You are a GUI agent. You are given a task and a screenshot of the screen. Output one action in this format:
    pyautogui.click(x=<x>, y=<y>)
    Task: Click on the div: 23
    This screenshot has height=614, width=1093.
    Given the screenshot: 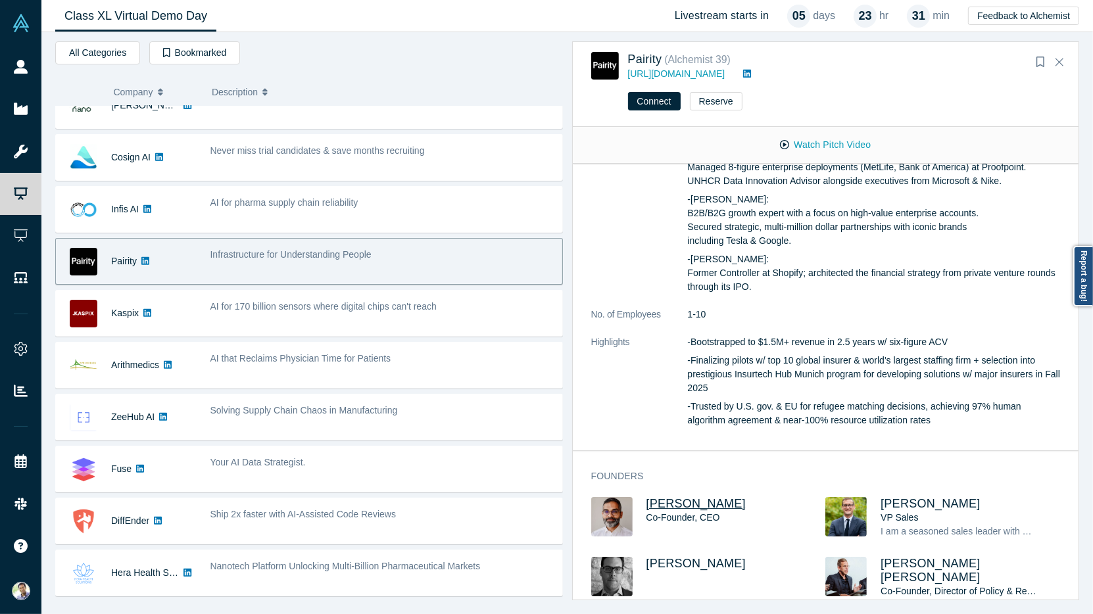 What is the action you would take?
    pyautogui.click(x=864, y=16)
    